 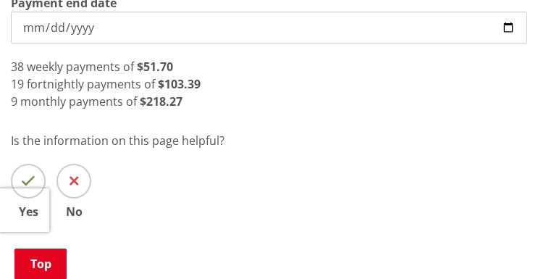 What do you see at coordinates (78, 101) in the screenshot?
I see `span: monthly payments of` at bounding box center [78, 101].